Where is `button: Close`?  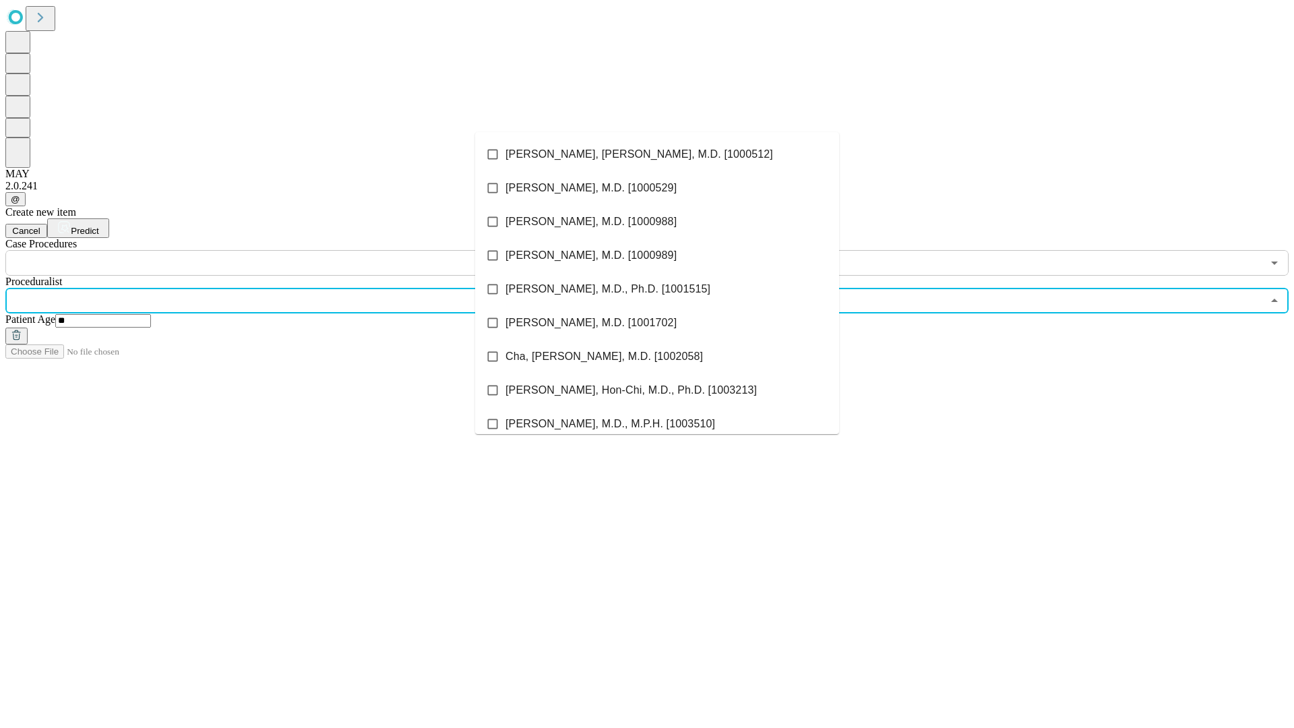
button: Close is located at coordinates (1275, 301).